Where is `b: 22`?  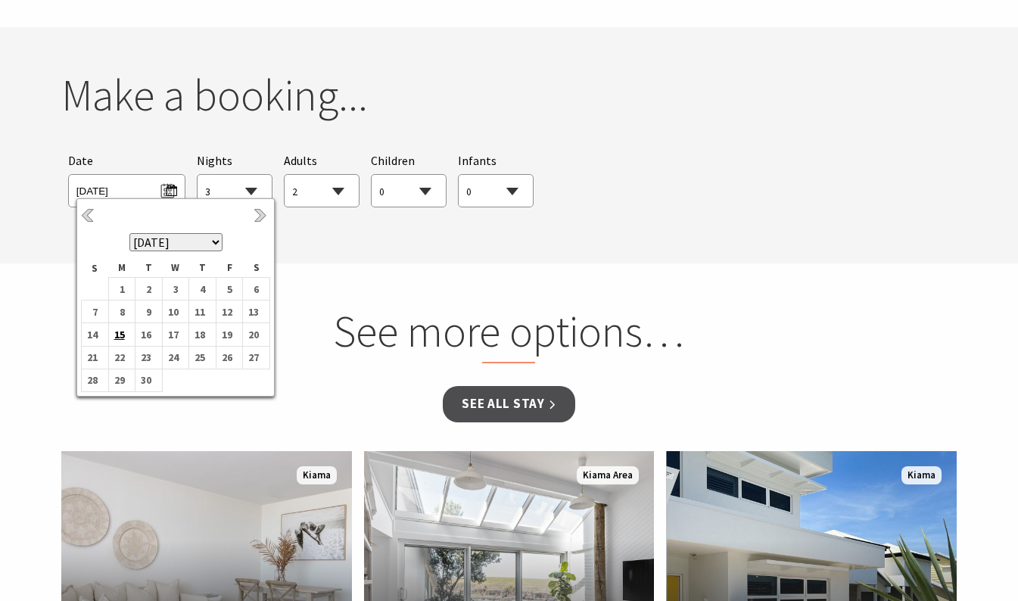
b: 22 is located at coordinates (119, 357).